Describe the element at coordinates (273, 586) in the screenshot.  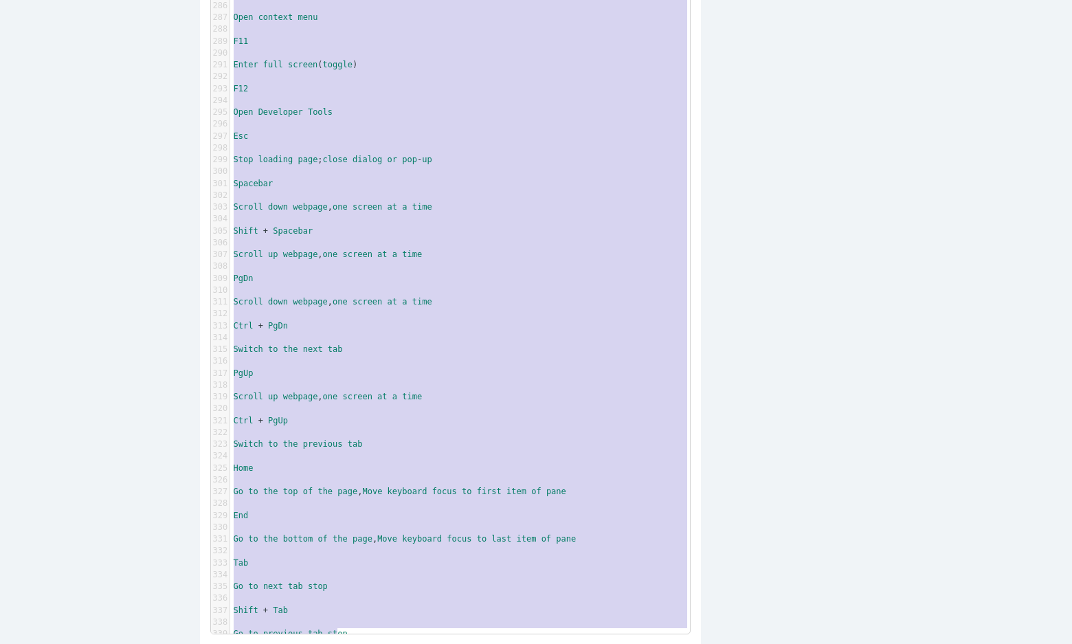
I see `span: next` at that location.